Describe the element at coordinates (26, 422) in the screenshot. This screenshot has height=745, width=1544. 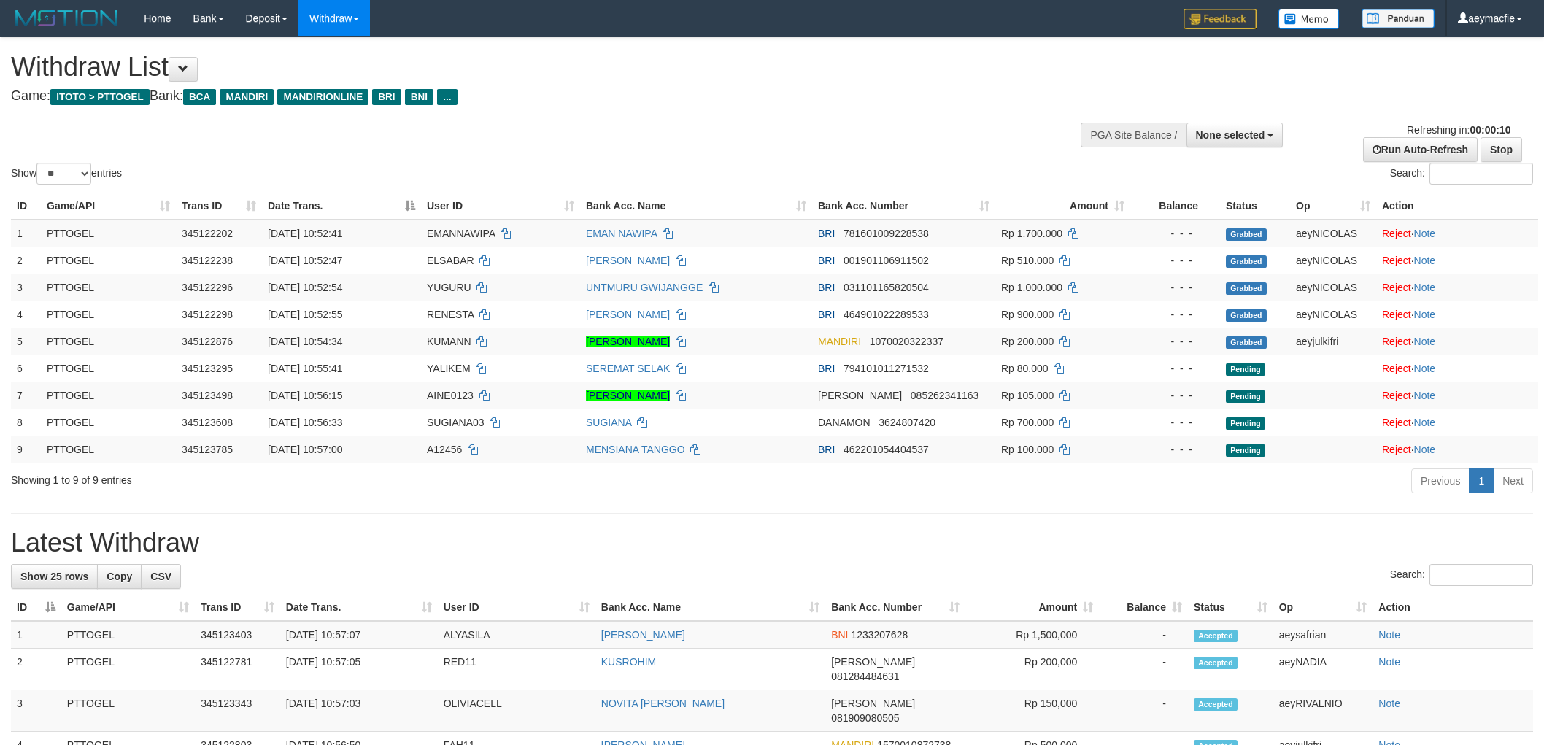
I see `td: 8` at that location.